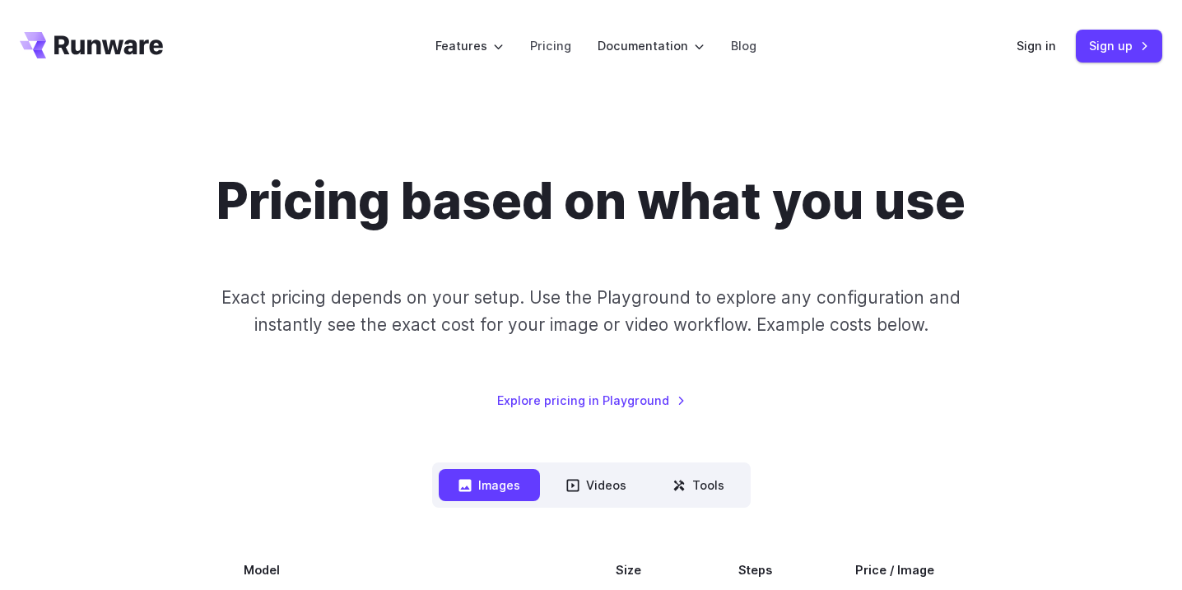 The width and height of the screenshot is (1182, 590). What do you see at coordinates (1036, 45) in the screenshot?
I see `a: Sign in` at bounding box center [1036, 45].